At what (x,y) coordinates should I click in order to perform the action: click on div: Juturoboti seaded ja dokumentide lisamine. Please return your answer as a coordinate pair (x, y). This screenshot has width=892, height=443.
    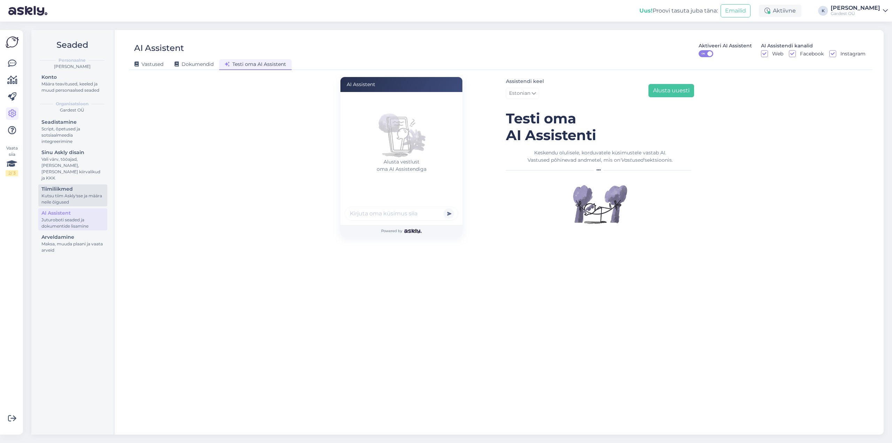
    Looking at the image, I should click on (73, 223).